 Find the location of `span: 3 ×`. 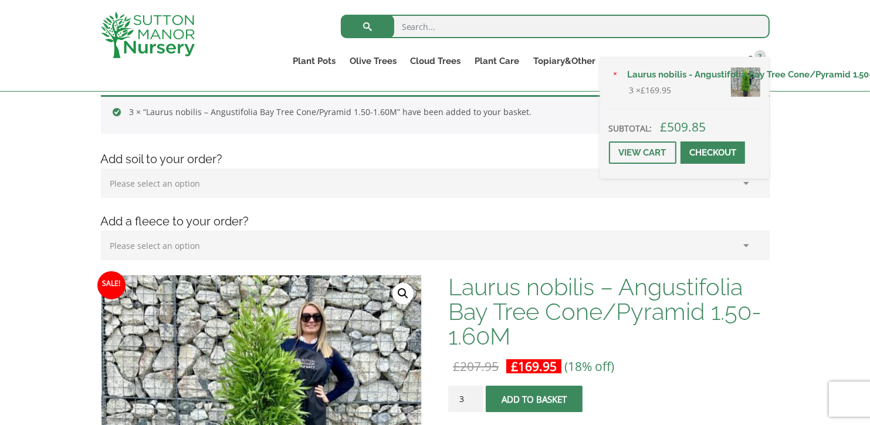

span: 3 × is located at coordinates (650, 90).